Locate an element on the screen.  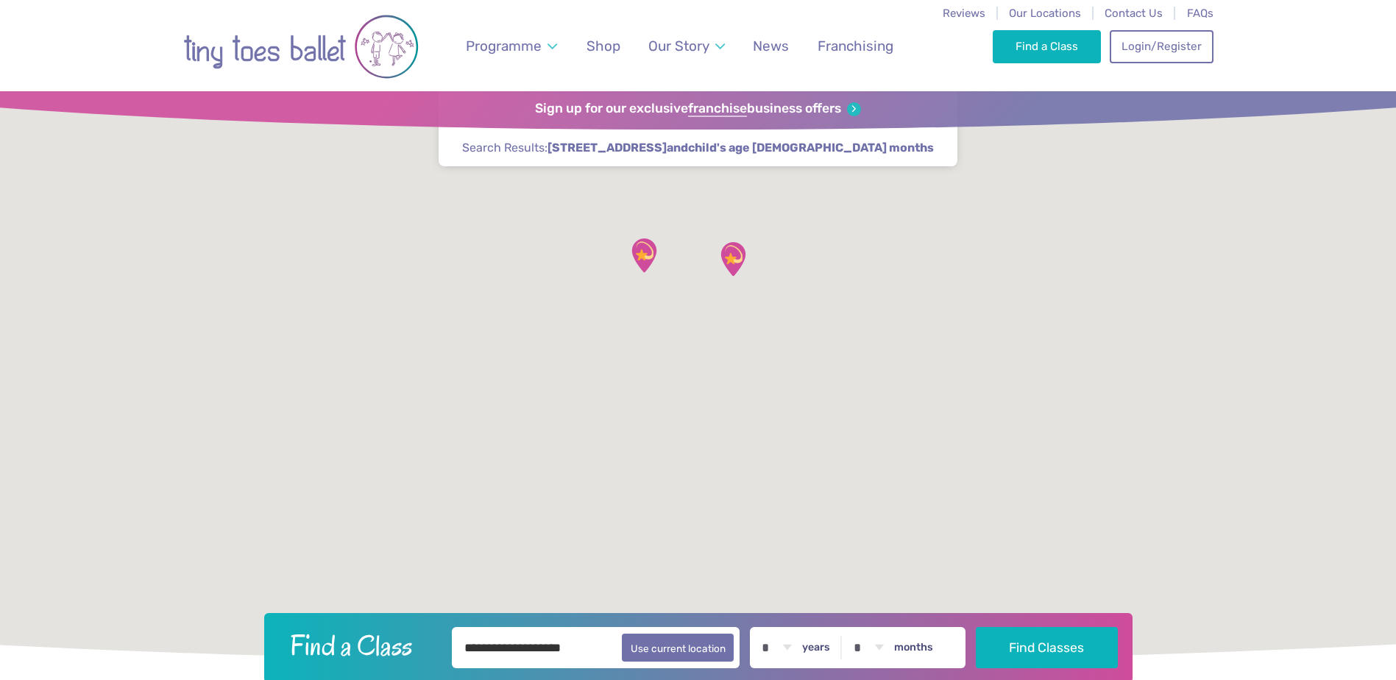
a: News is located at coordinates (771, 46).